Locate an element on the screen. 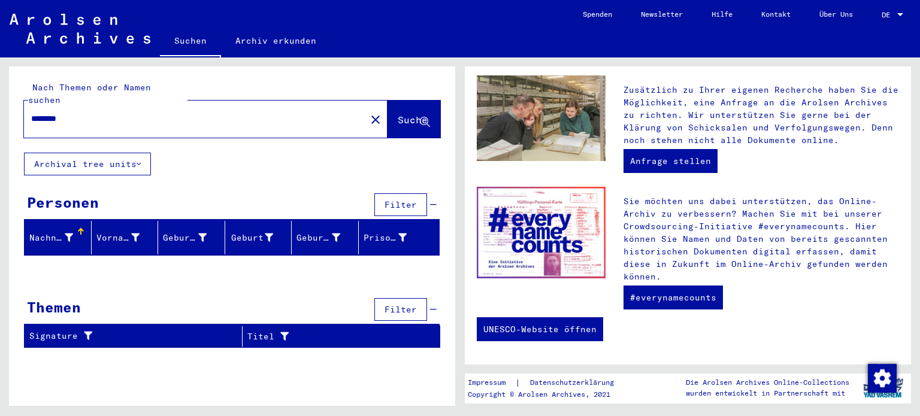 The width and height of the screenshot is (920, 416). p: Sie möchten uns dabei unterstützen, das Online-Archiv zu verbessern? Machen Sie mit bei unserer C... is located at coordinates (762, 239).